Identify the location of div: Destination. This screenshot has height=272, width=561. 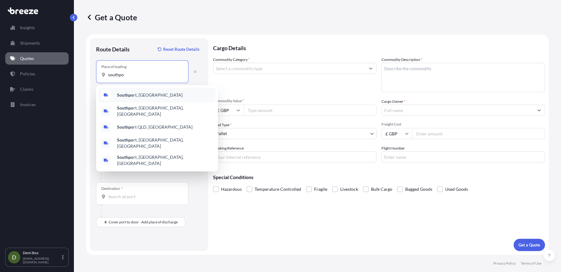
(112, 189).